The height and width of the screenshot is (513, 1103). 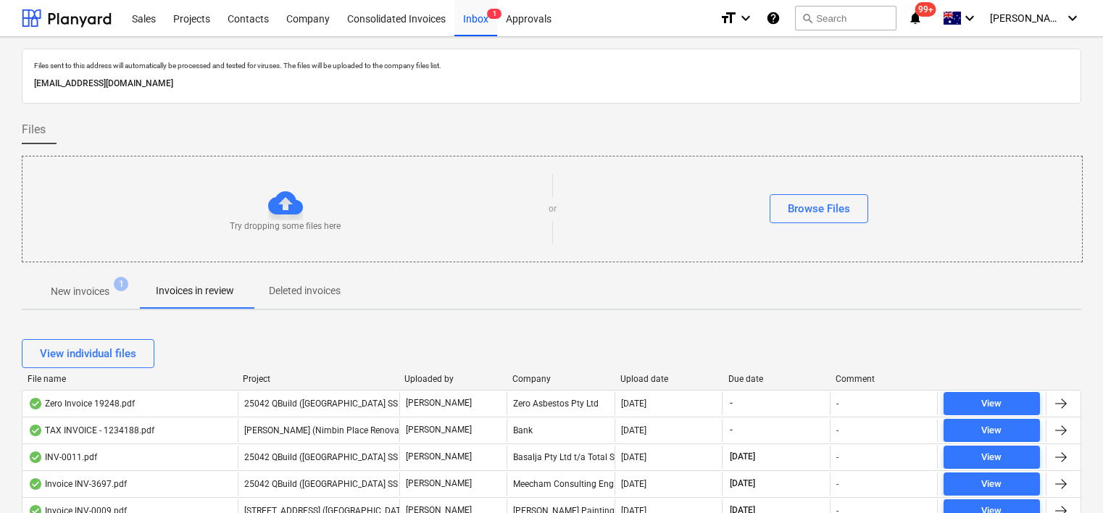 What do you see at coordinates (552, 209) in the screenshot?
I see `p: or` at bounding box center [552, 209].